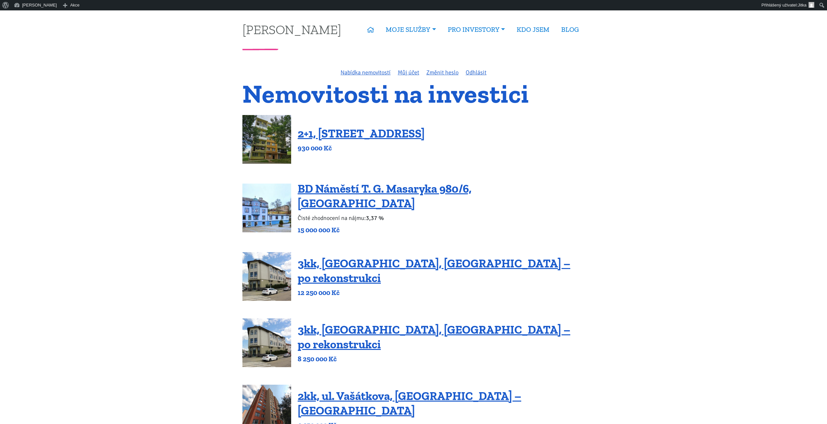  Describe the element at coordinates (441, 293) in the screenshot. I see `p: 12 250 000 Kč` at that location.